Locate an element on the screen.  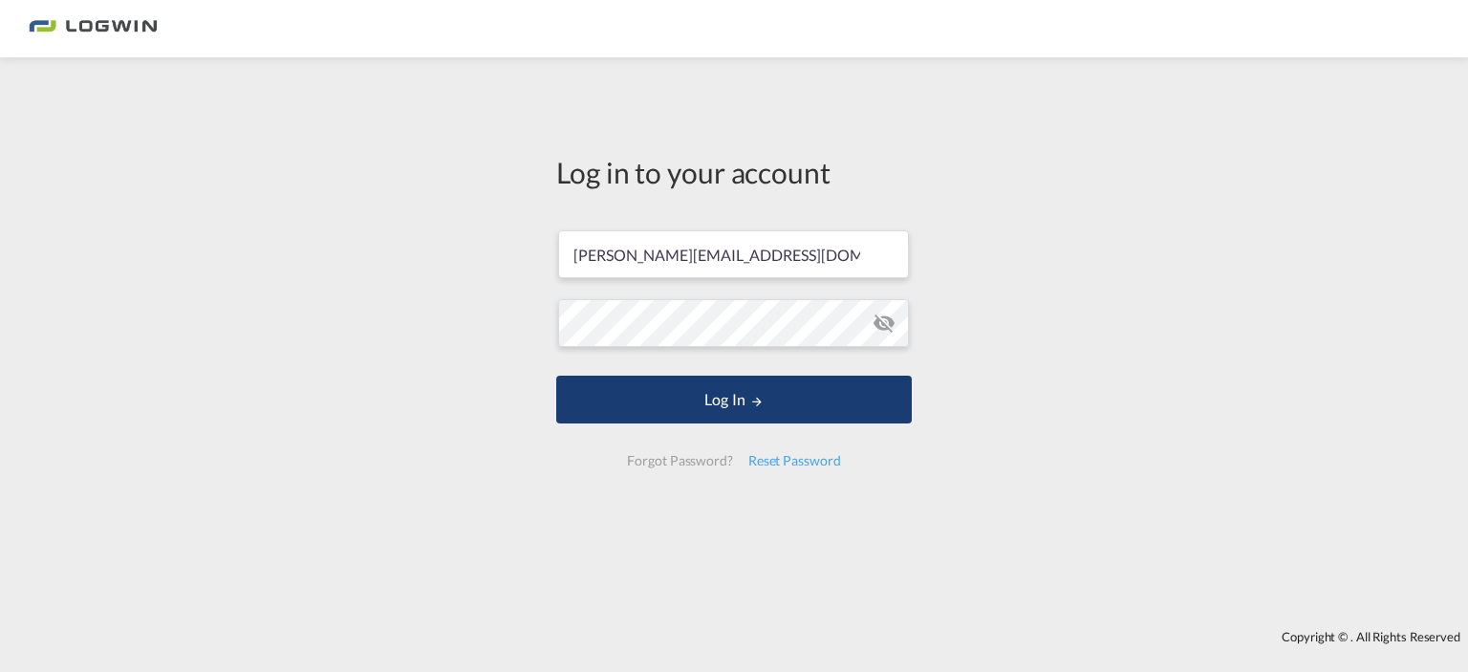
input: Enter email/phone number is located at coordinates (733, 254).